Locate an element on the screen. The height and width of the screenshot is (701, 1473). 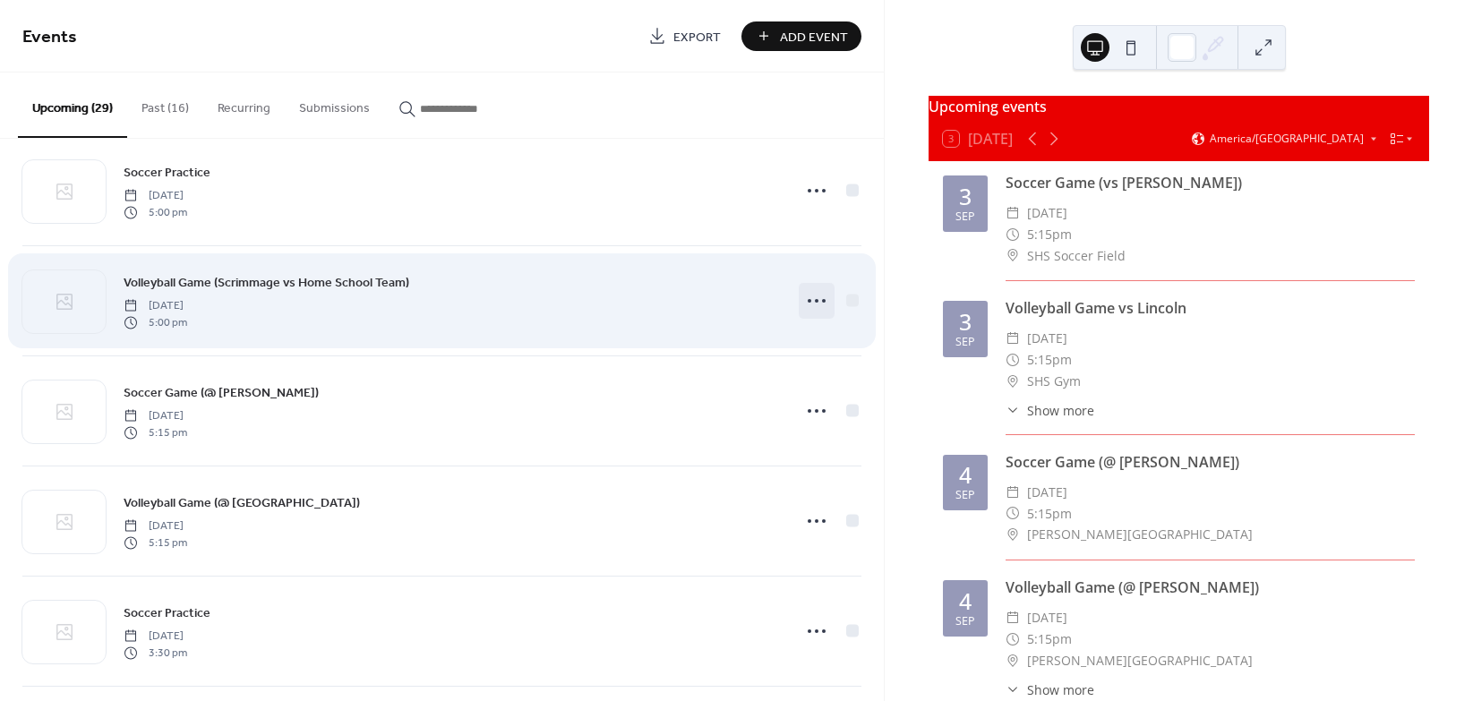
span: Add Event is located at coordinates (814, 37).